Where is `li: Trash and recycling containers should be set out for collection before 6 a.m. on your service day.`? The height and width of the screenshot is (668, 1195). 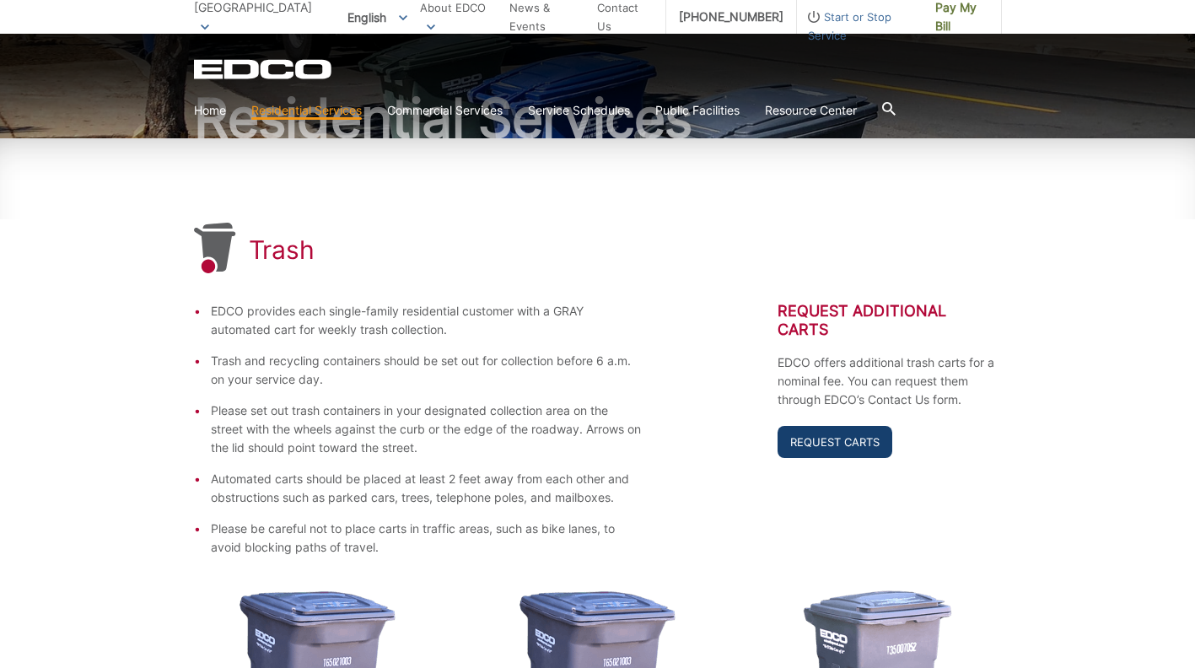
li: Trash and recycling containers should be set out for collection before 6 a.m. on your service day. is located at coordinates (427, 370).